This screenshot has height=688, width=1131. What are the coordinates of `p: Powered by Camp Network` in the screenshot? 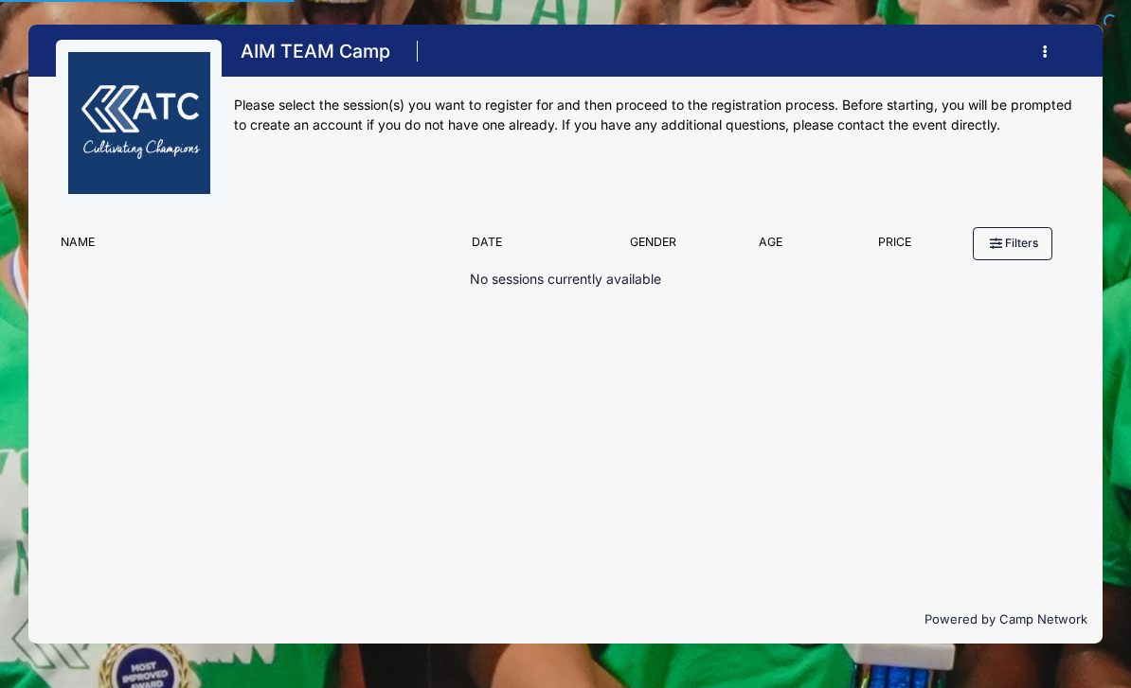 It's located at (565, 620).